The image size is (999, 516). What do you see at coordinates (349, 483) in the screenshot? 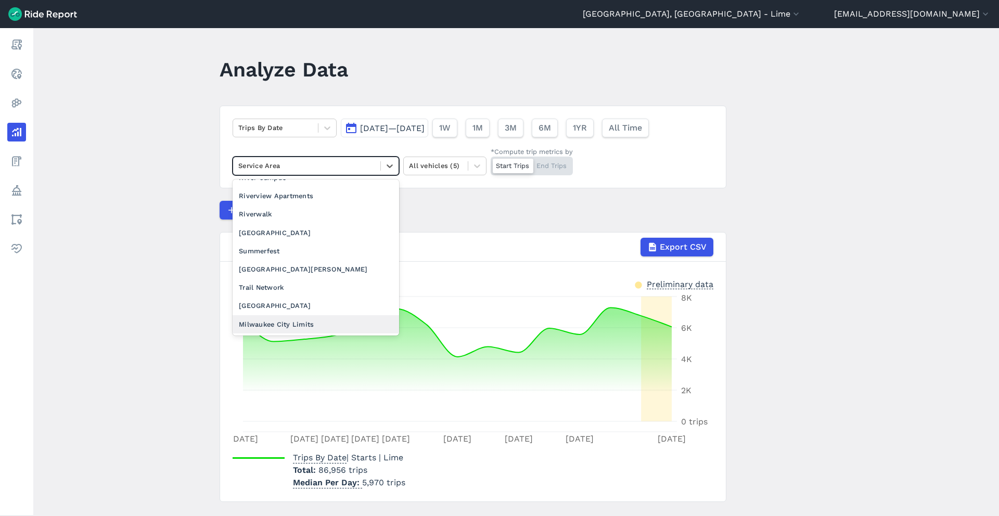
I see `p: 5,970 trips` at bounding box center [349, 483].